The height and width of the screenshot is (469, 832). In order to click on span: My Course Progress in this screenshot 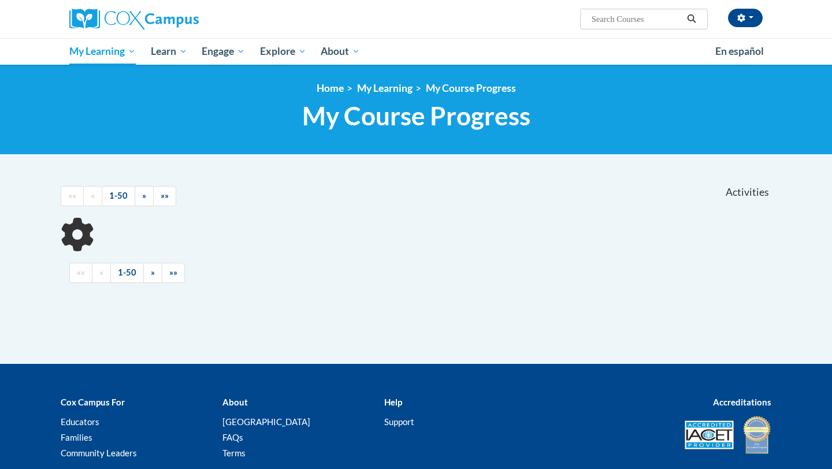, I will do `click(416, 116)`.